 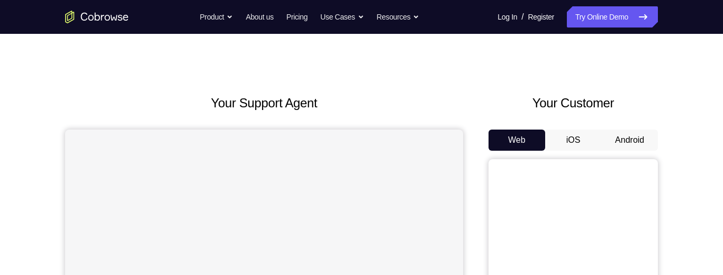 I want to click on a: Log In, so click(x=507, y=17).